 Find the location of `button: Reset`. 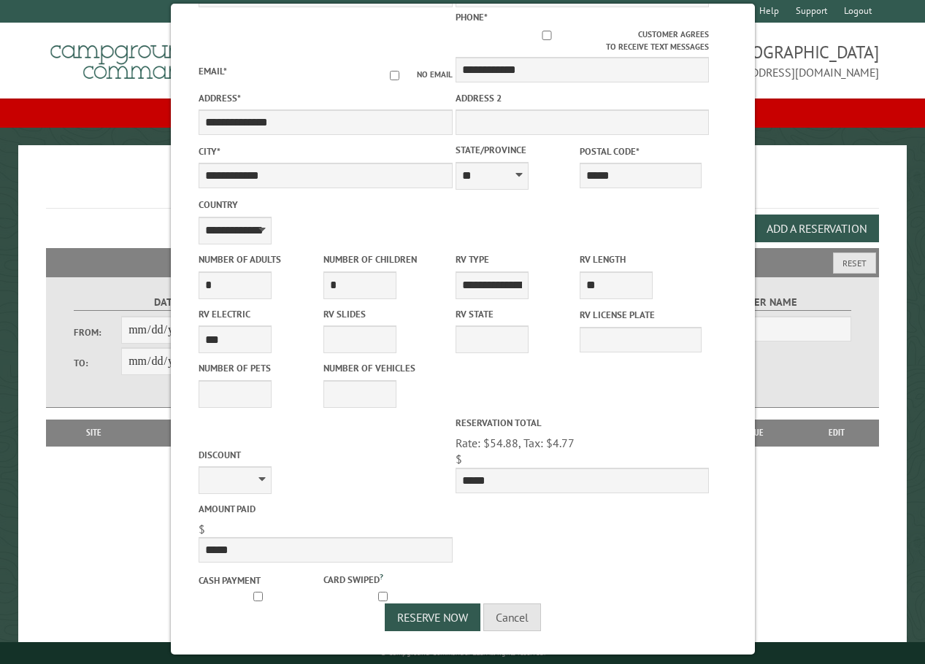

button: Reset is located at coordinates (854, 263).